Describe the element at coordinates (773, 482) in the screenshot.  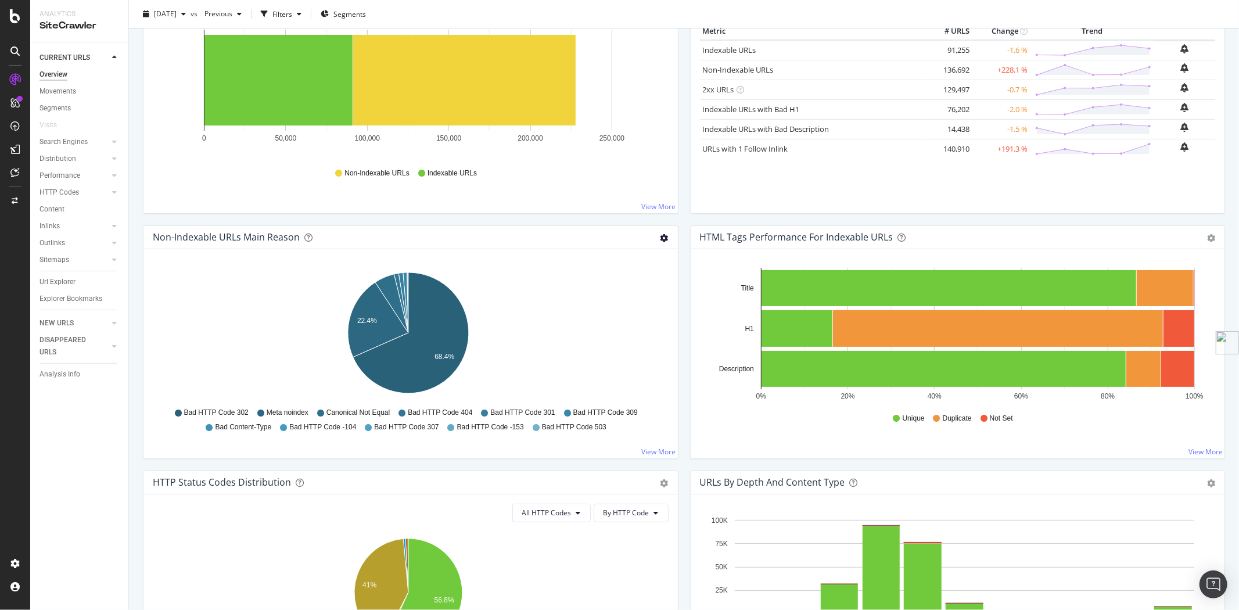
I see `div: URLs by Depth and Content Type` at that location.